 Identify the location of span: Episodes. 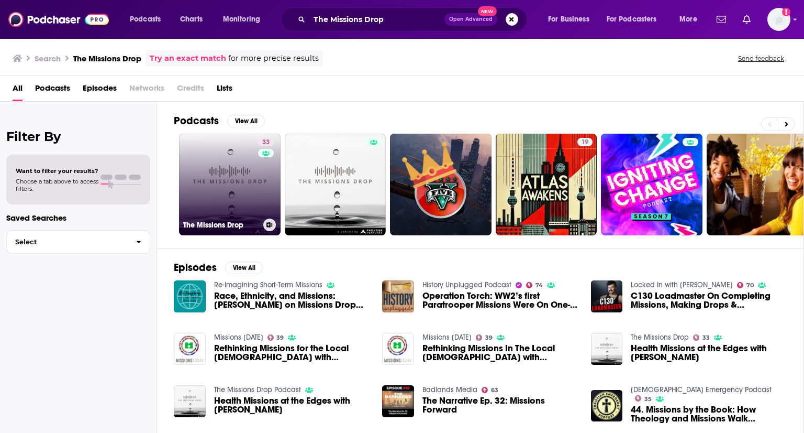
(100, 90).